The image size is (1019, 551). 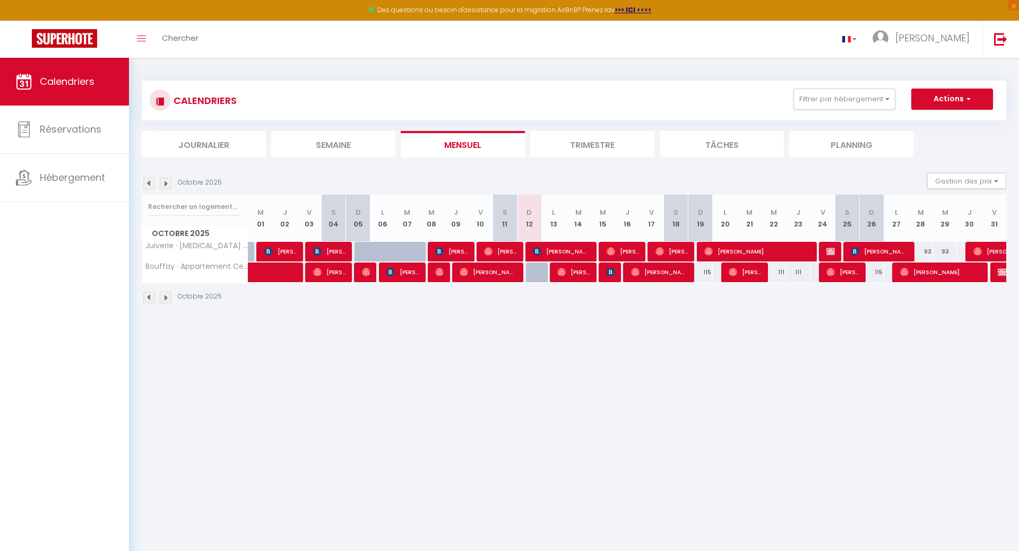 What do you see at coordinates (456, 218) in the screenshot?
I see `th: 09` at bounding box center [456, 218].